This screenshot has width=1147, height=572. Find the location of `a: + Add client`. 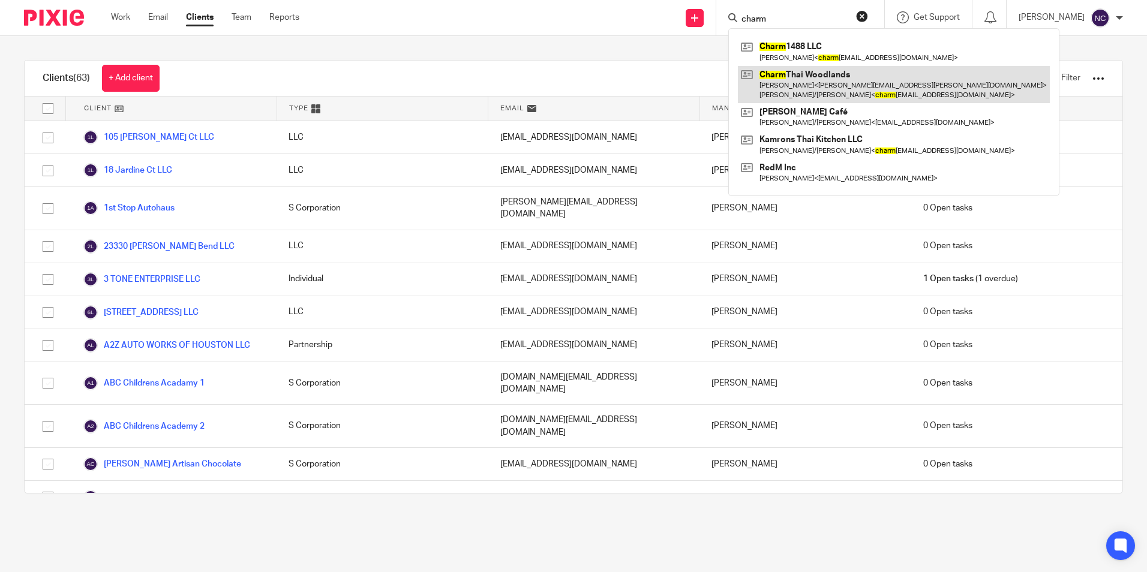

a: + Add client is located at coordinates (131, 78).